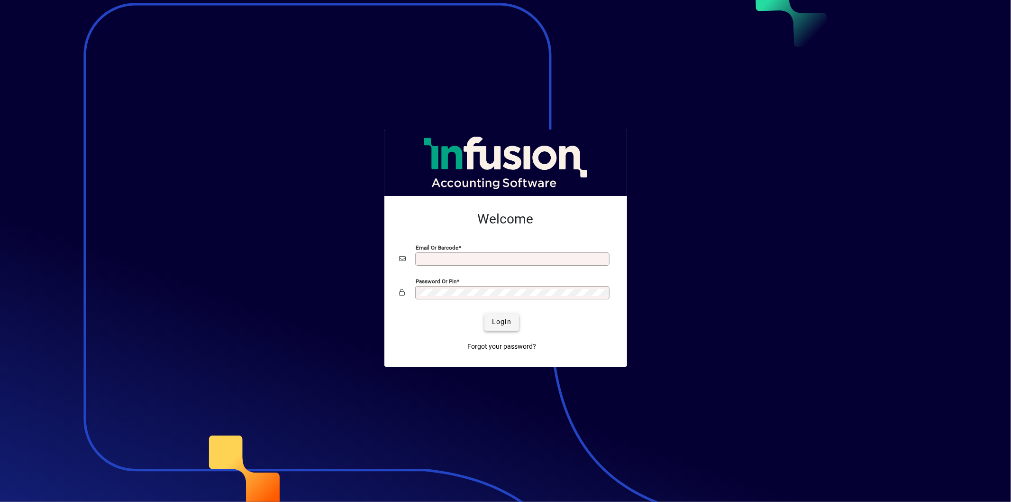 The width and height of the screenshot is (1011, 502). I want to click on button: Login, so click(502, 322).